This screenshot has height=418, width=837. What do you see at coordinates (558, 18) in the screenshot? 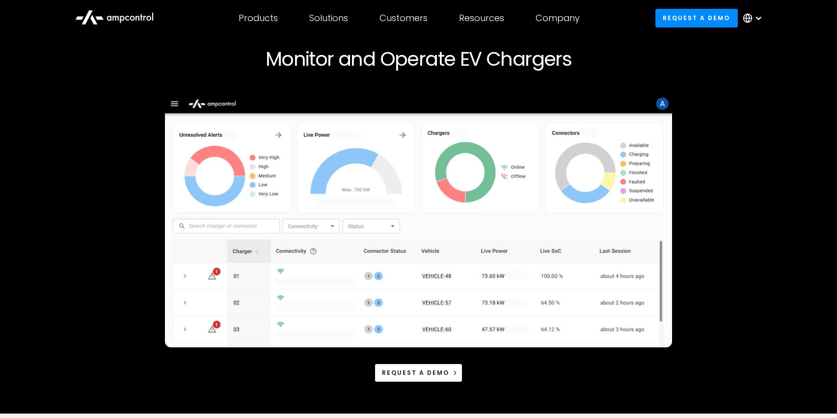
I see `div: Company` at bounding box center [558, 18].